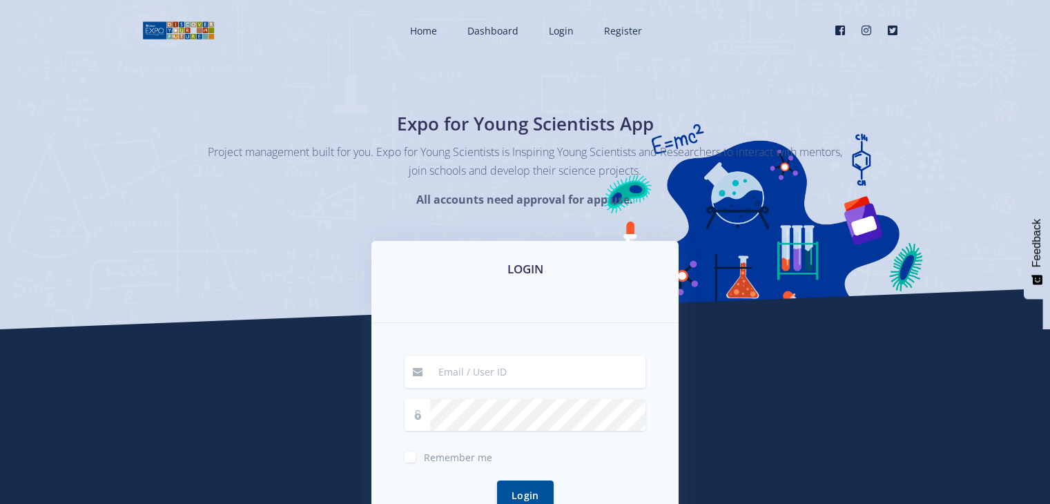  Describe the element at coordinates (493, 30) in the screenshot. I see `span: Dashboard` at that location.